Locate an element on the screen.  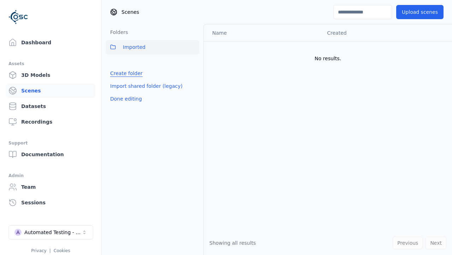
a: Import shared folder (legacy) is located at coordinates (146, 86).